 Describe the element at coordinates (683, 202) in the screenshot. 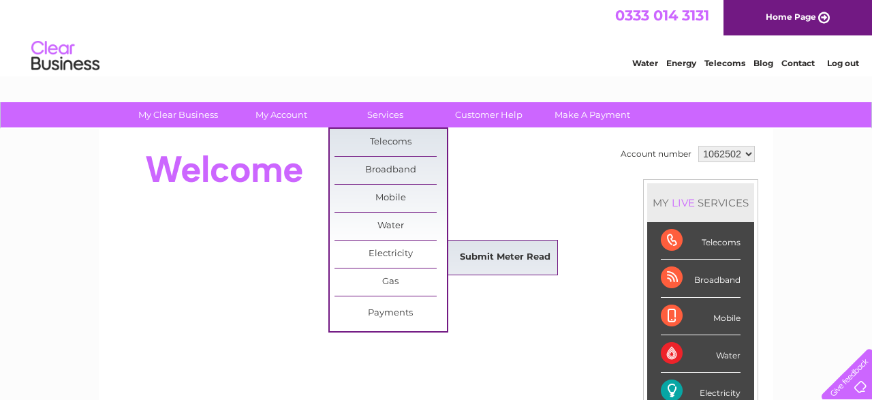

I see `div: LIVE` at that location.